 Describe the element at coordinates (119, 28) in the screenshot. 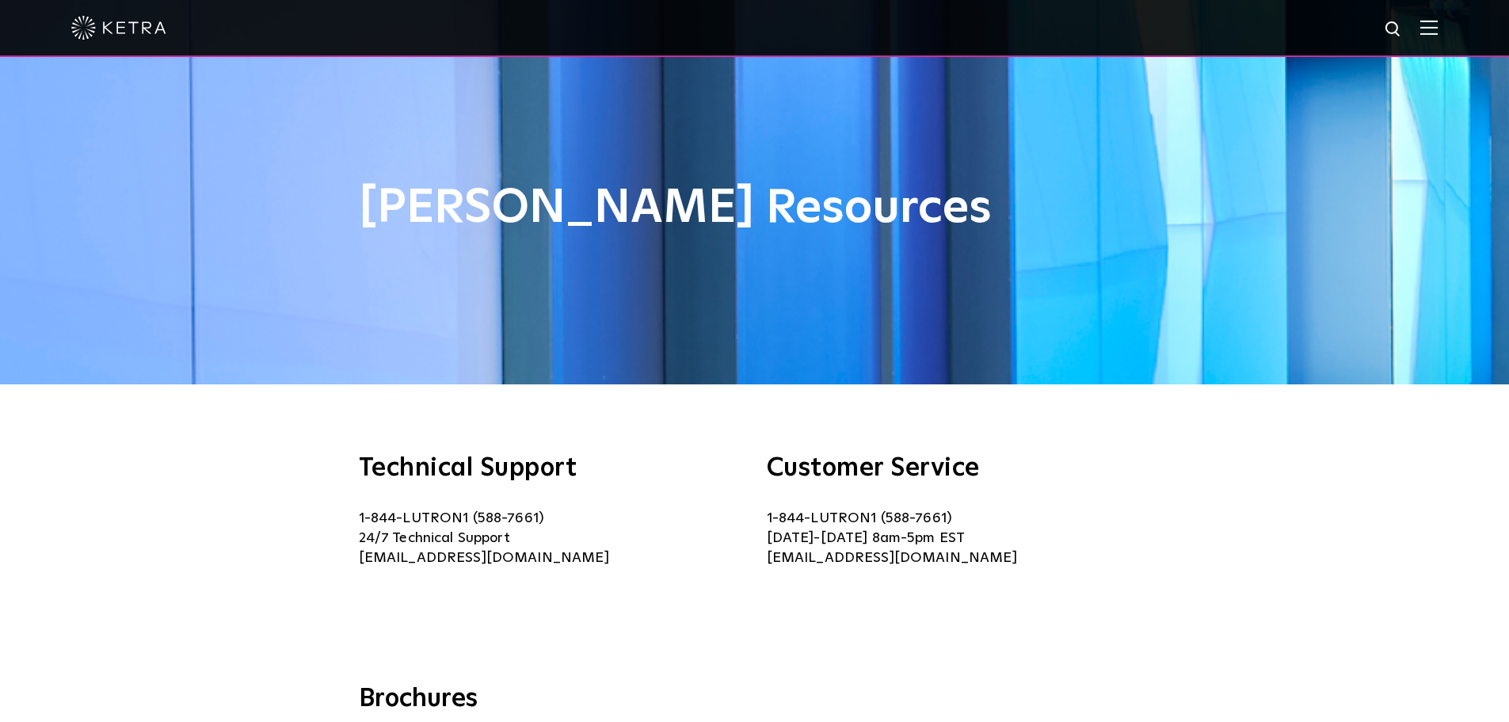

I see `img: ketra-logo-2019-white` at that location.